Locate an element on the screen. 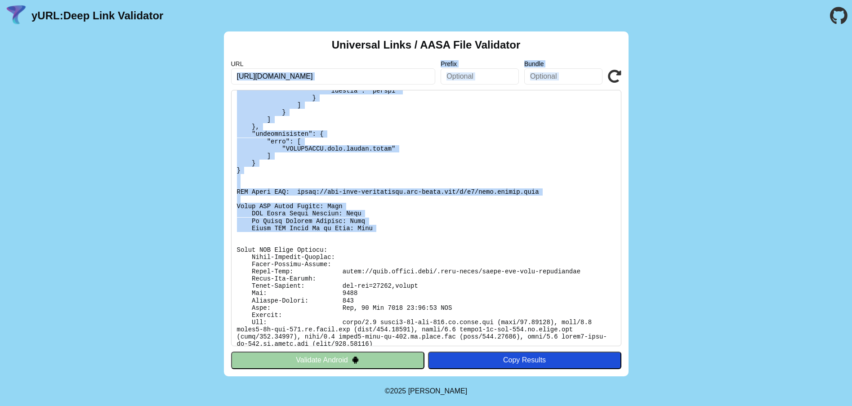 The image size is (852, 406). img: droidIcon.svg is located at coordinates (355, 360).